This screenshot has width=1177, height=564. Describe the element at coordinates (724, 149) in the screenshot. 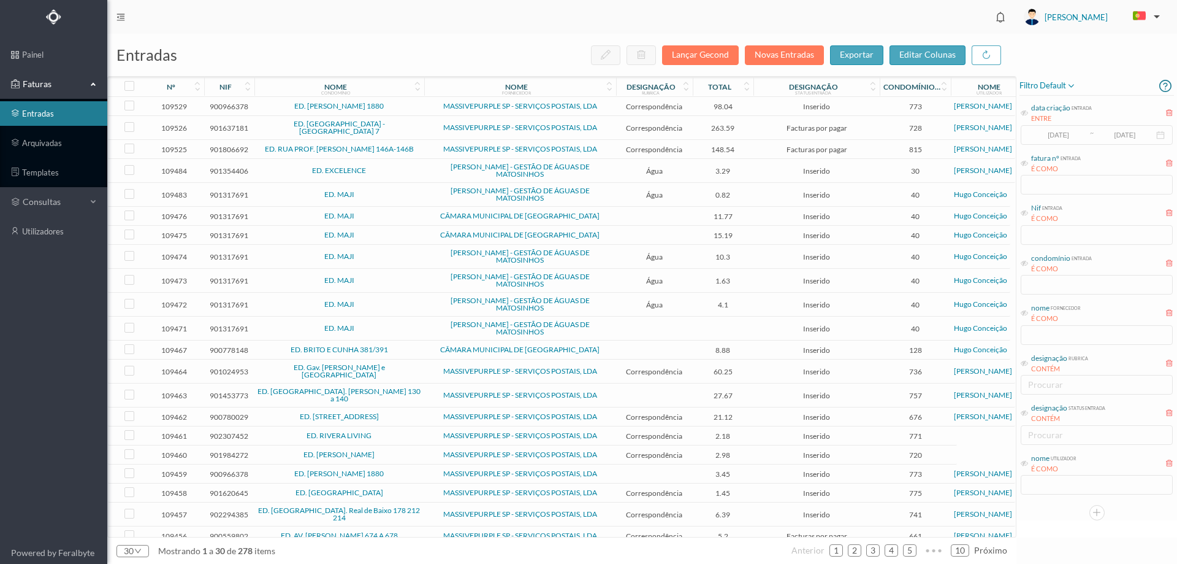

I see `span: 148.54` at that location.